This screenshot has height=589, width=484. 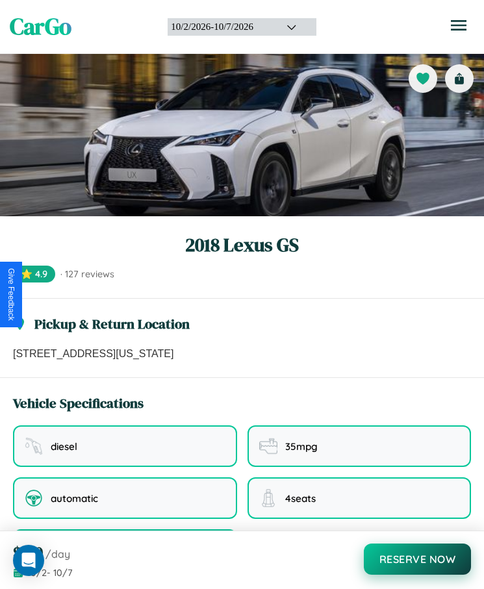 I want to click on span: /day, so click(x=58, y=554).